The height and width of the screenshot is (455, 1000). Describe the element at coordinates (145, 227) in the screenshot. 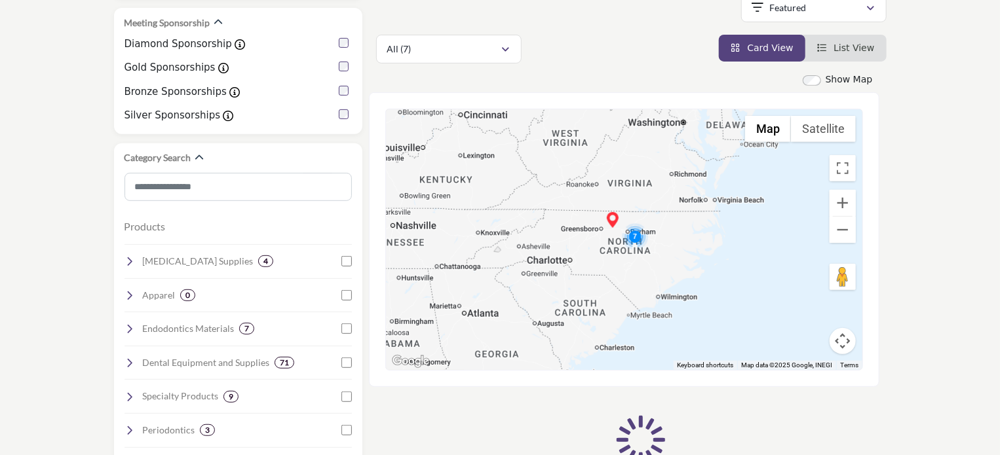

I see `h3: Products` at that location.